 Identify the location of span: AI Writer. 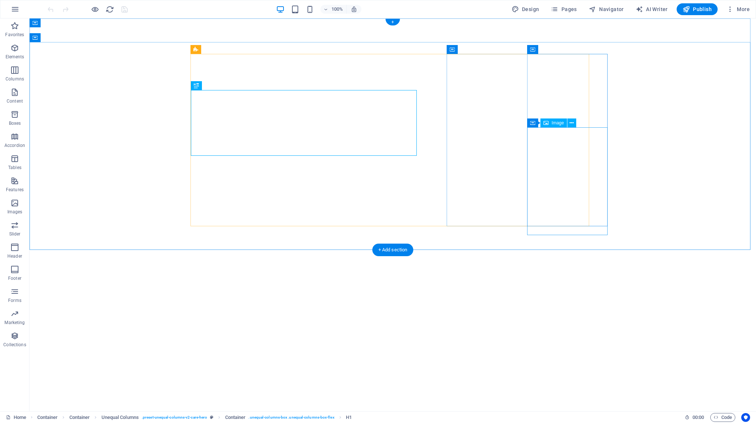
(651, 9).